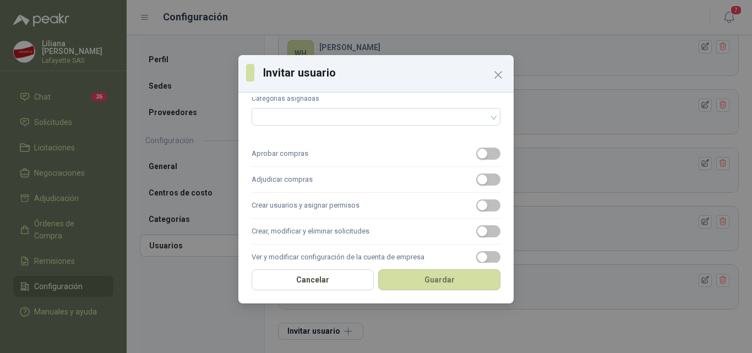 Image resolution: width=752 pixels, height=353 pixels. I want to click on button: Cancelar, so click(313, 280).